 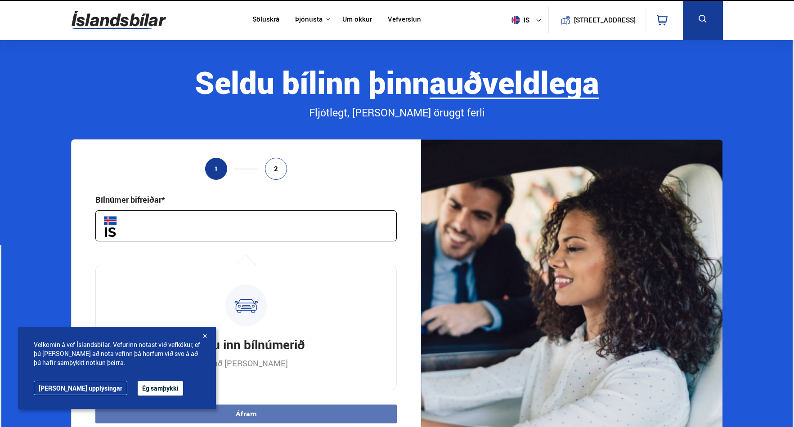 What do you see at coordinates (246, 345) in the screenshot?
I see `h3: Sláðu inn bílnúmerið` at bounding box center [246, 345].